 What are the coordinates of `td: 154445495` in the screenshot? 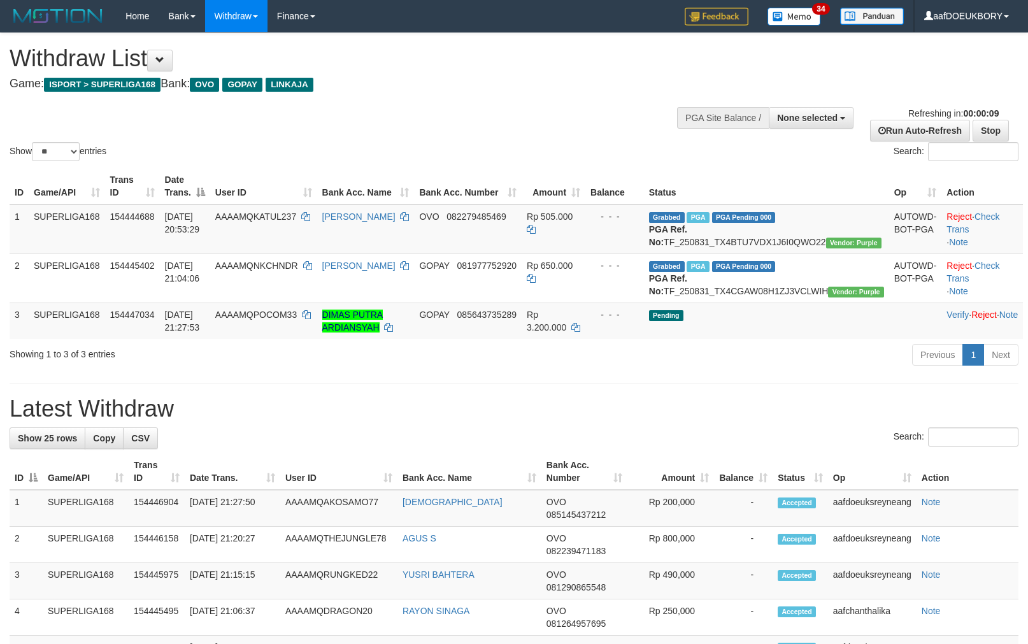 It's located at (157, 617).